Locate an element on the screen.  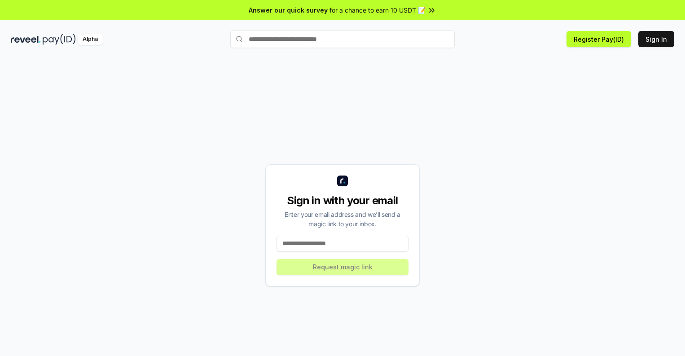
button: Sign In is located at coordinates (657, 39).